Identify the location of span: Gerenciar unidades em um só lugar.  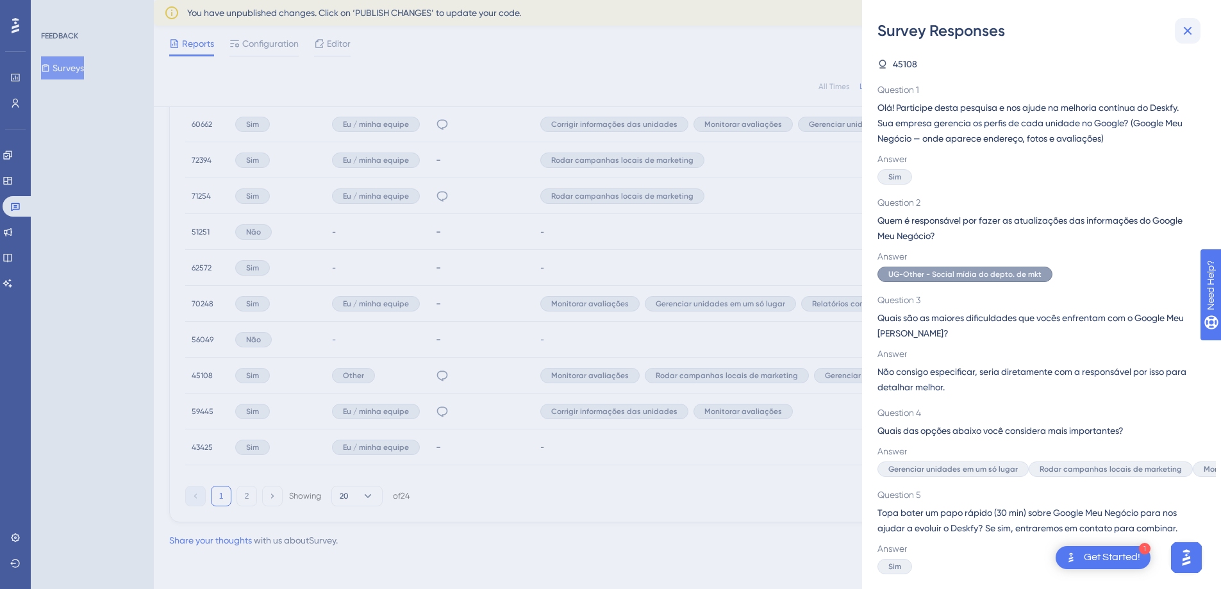
(953, 469).